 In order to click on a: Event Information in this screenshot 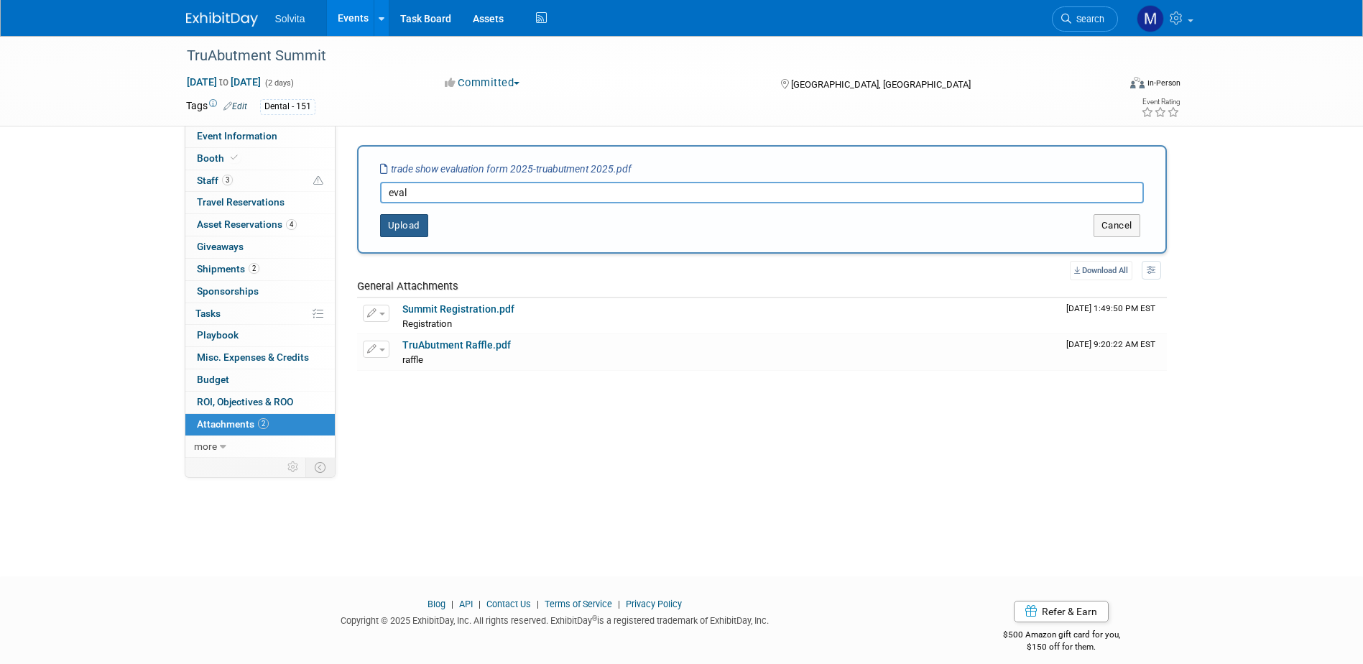, I will do `click(260, 136)`.